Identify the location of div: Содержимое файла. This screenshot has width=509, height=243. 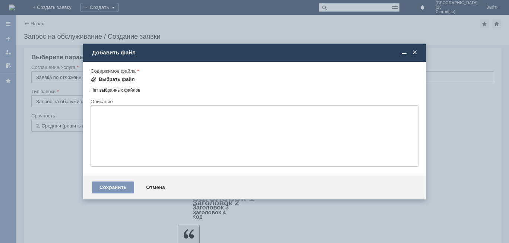
(254, 71).